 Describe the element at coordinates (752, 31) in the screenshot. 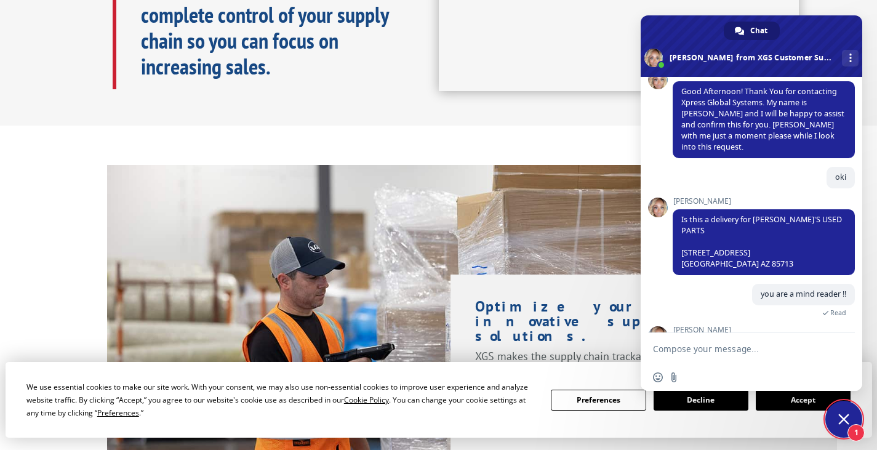

I see `div: Chat` at that location.